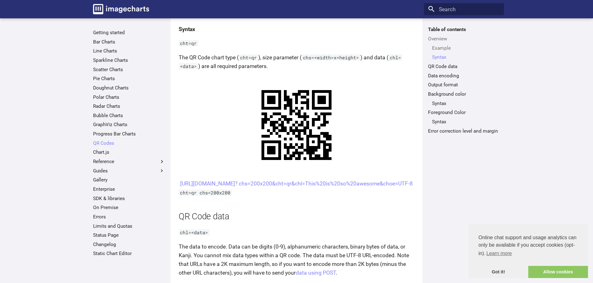  I want to click on a: dismiss cookie message, so click(498, 272).